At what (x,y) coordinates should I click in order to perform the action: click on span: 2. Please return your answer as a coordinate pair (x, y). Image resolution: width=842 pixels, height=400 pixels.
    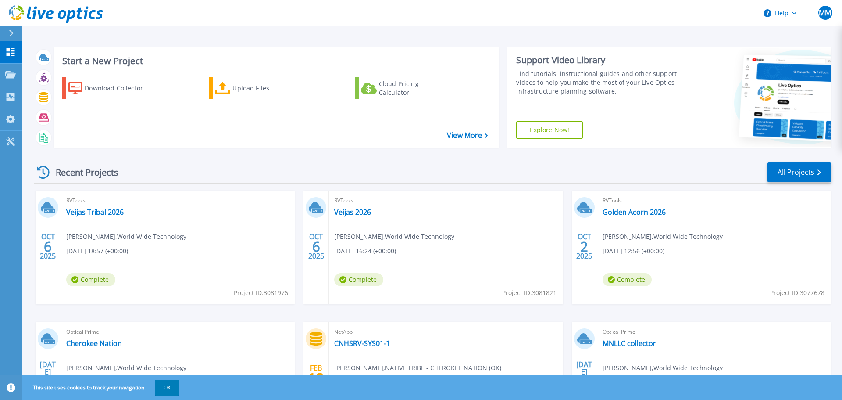
    Looking at the image, I should click on (584, 246).